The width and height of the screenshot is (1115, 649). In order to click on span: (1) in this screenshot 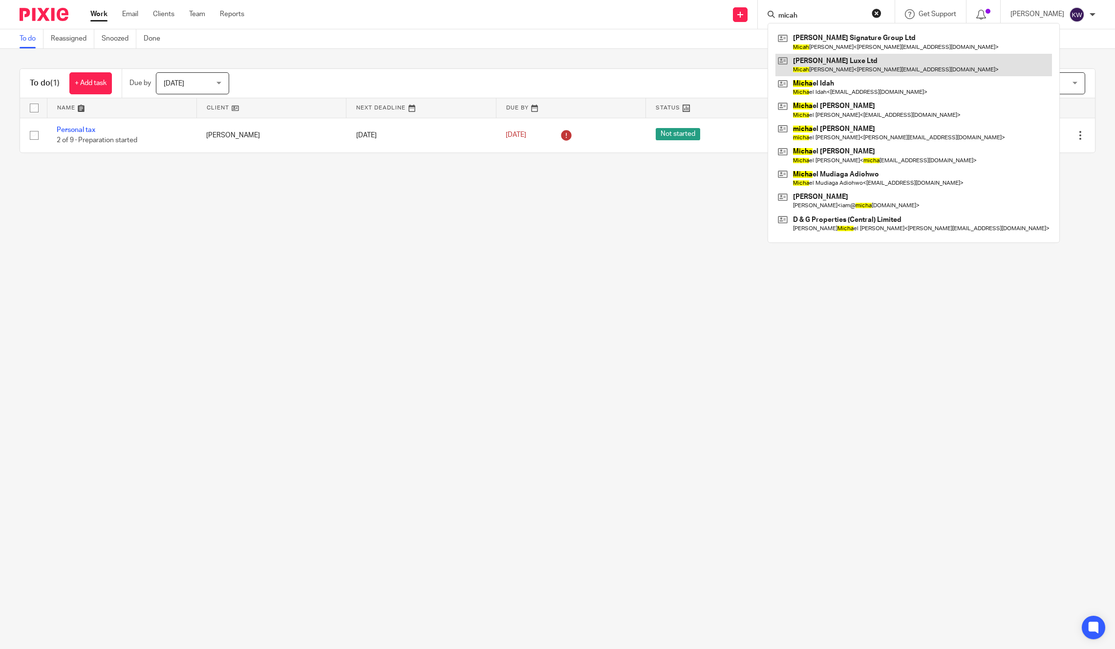, I will do `click(55, 83)`.